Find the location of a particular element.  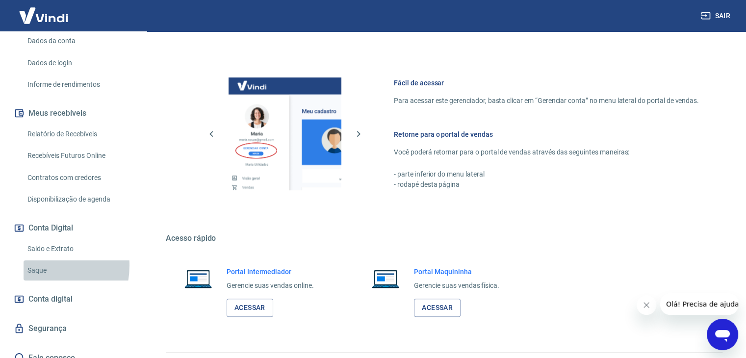

img: Imagem da dashboard mostrando o botão de gerenciar conta na sidebar no lado esquerdo is located at coordinates (285, 134).